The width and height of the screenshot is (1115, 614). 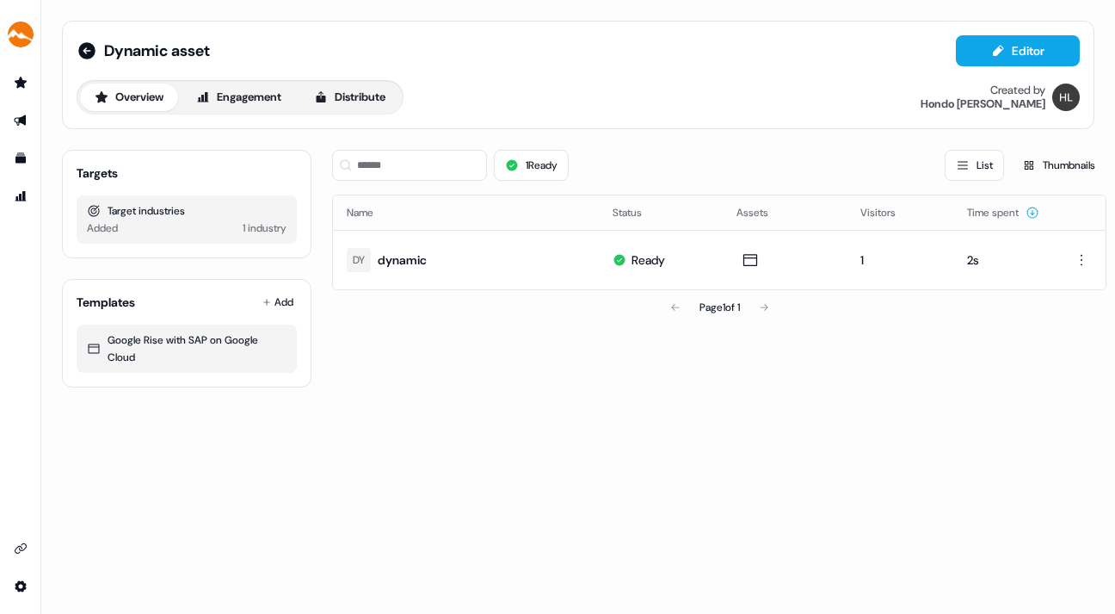 What do you see at coordinates (1018, 53) in the screenshot?
I see `a: Editor` at bounding box center [1018, 53].